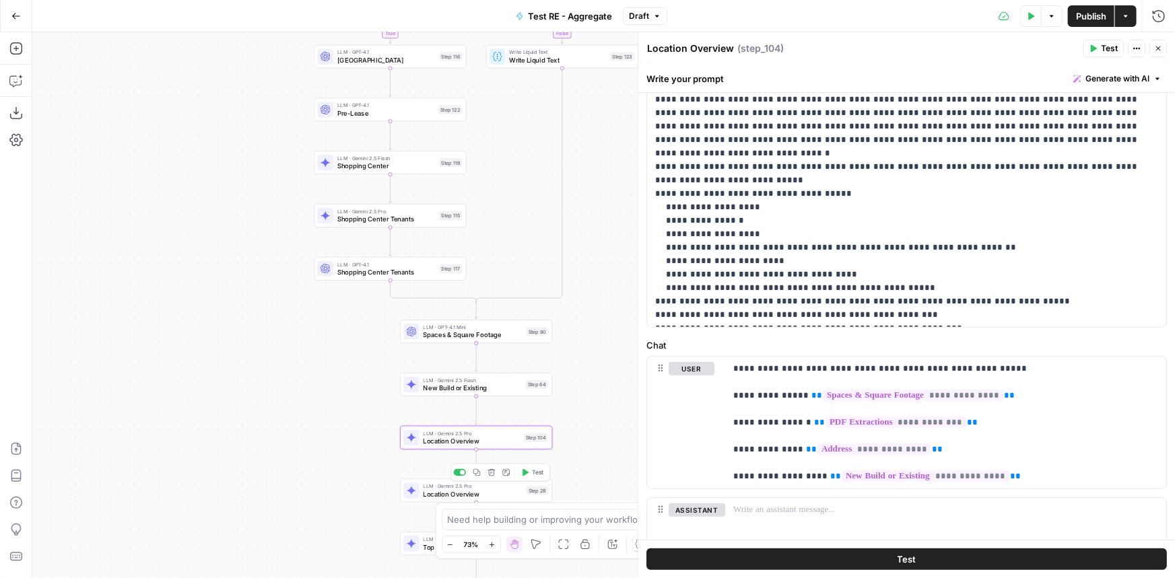 The image size is (1175, 578). What do you see at coordinates (476, 411) in the screenshot?
I see `g: Edge from step_64 to step_104` at bounding box center [476, 411].